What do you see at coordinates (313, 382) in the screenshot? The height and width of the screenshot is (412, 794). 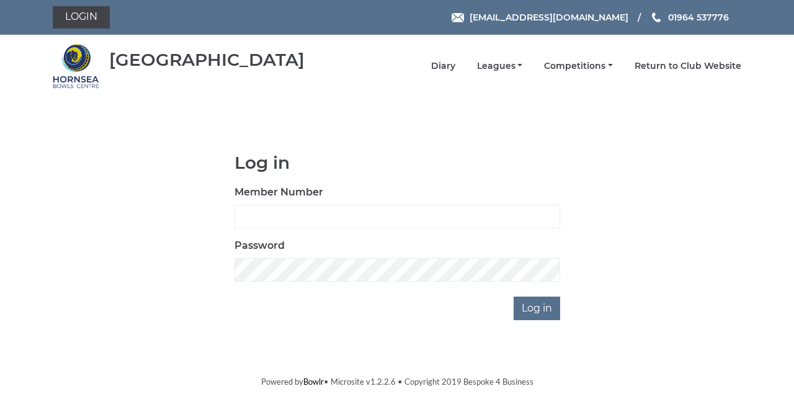 I see `a: Bowlr` at bounding box center [313, 382].